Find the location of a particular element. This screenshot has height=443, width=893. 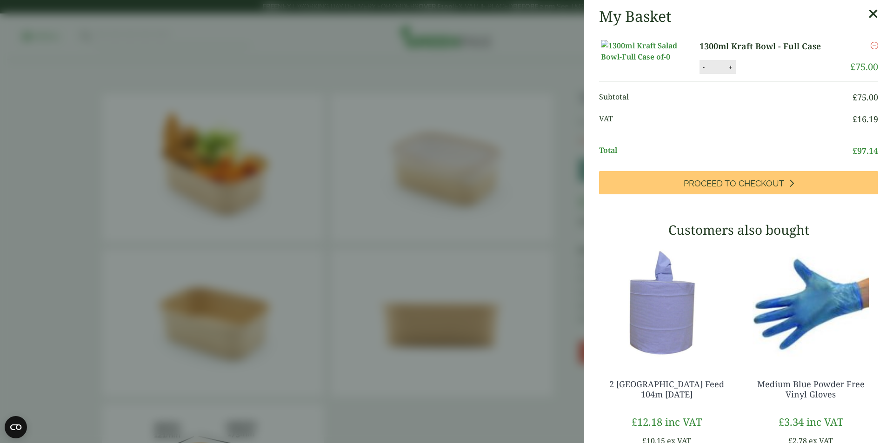

a: 1300ml Kraft Bowl - Full Case is located at coordinates (768, 46).